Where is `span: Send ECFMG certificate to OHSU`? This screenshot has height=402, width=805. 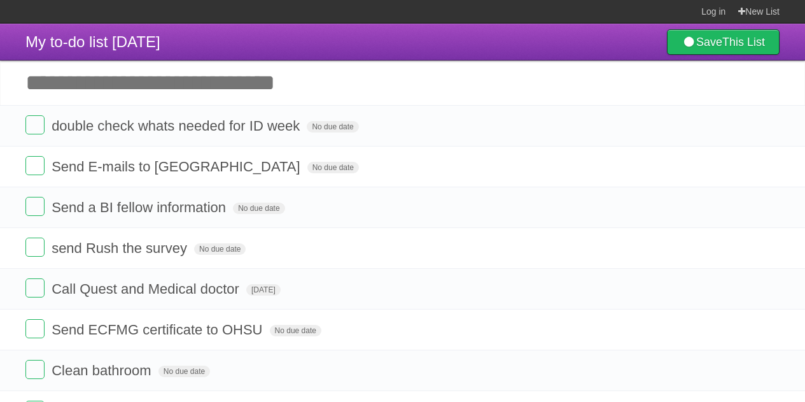
span: Send ECFMG certificate to OHSU is located at coordinates (159, 329).